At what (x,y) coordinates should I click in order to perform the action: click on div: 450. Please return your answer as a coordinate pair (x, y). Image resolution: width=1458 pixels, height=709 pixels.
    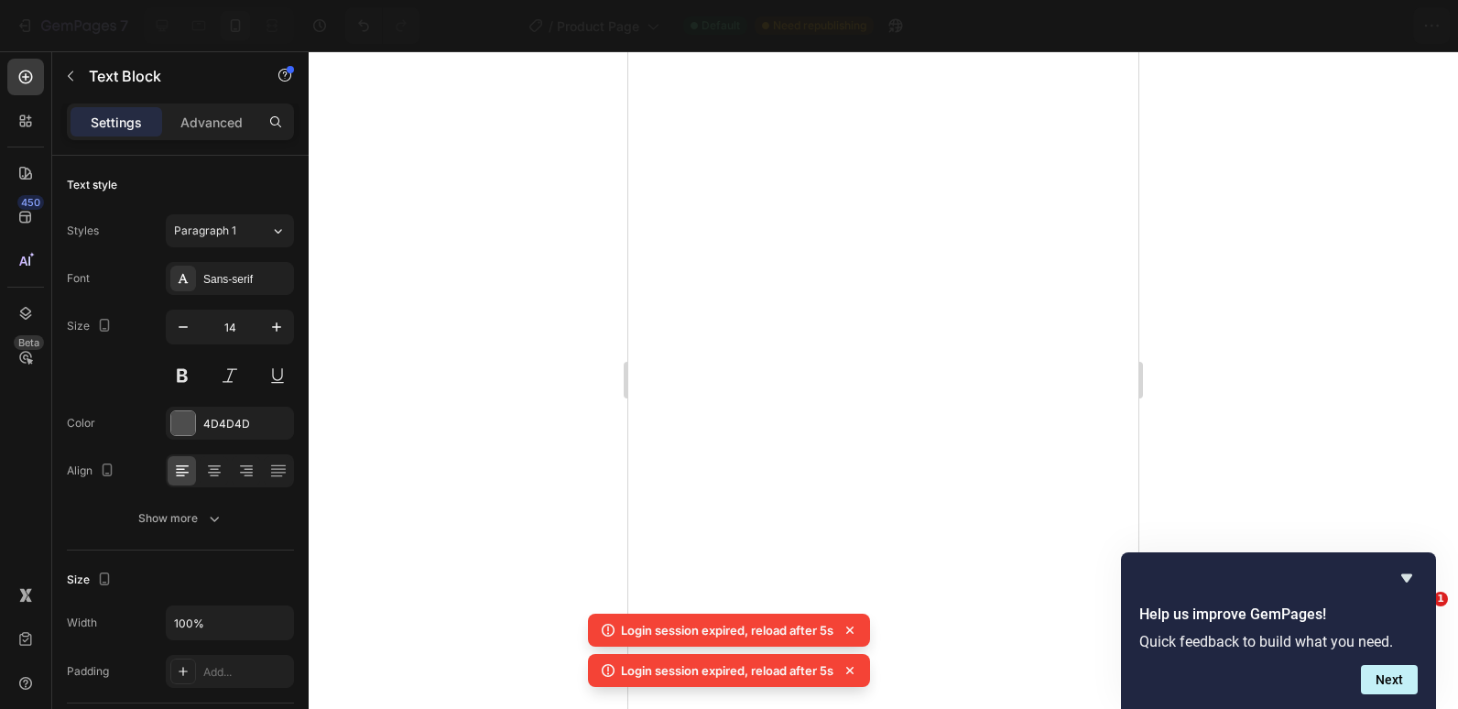
    Looking at the image, I should click on (30, 202).